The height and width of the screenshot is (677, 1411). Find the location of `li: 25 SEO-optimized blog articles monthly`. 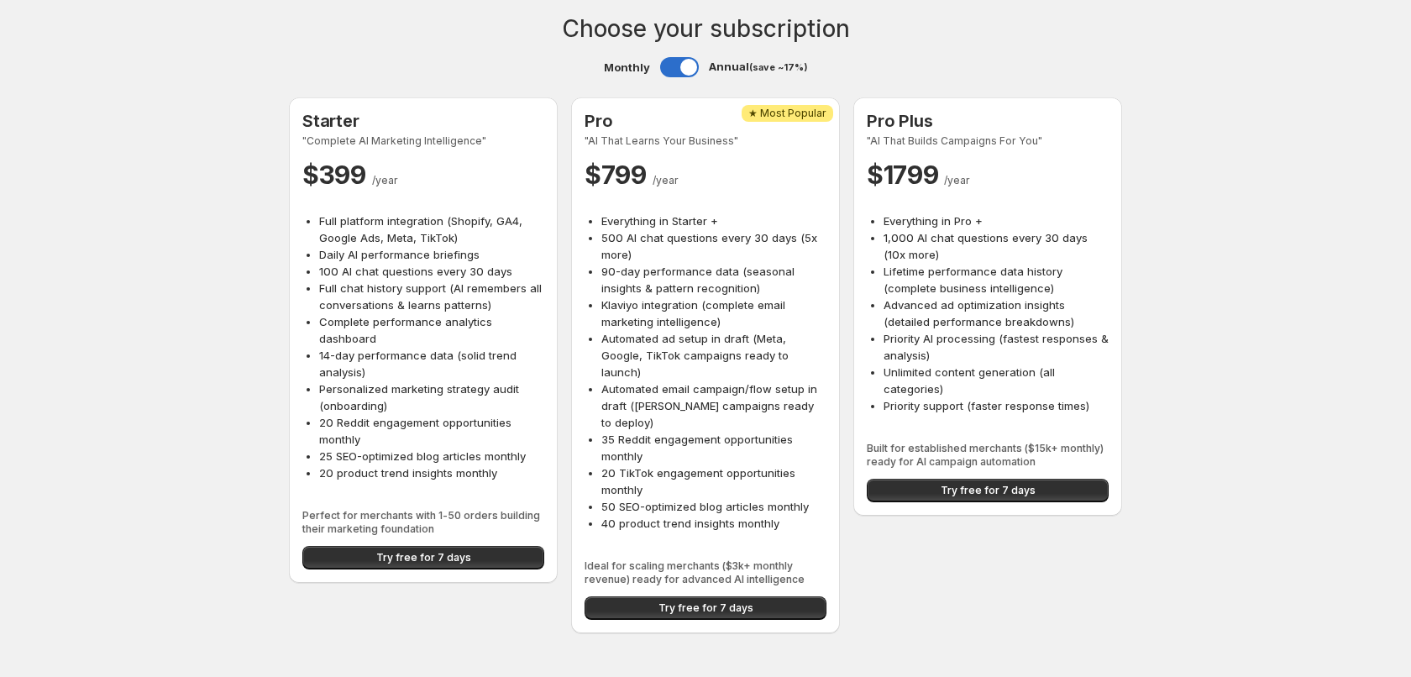

li: 25 SEO-optimized blog articles monthly is located at coordinates (432, 456).